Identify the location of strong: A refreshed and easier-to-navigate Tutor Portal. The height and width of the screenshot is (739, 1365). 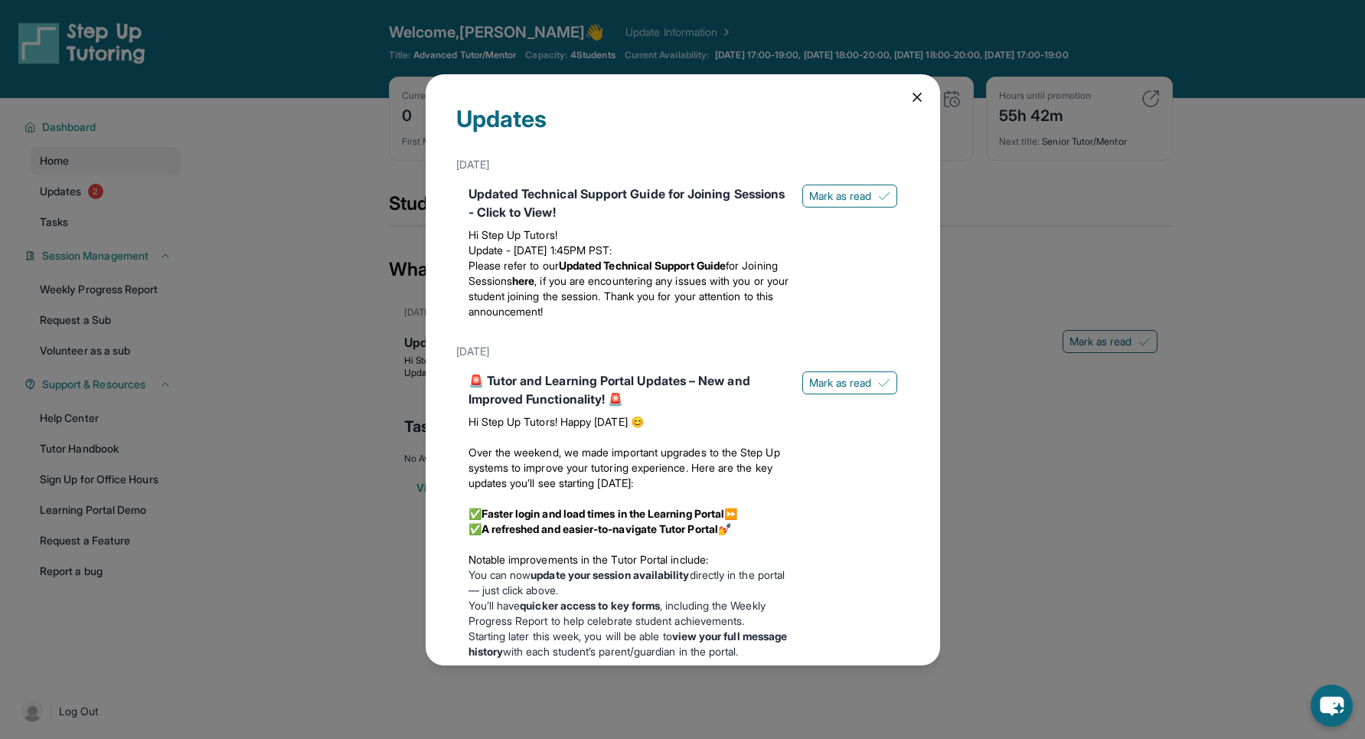
(600, 528).